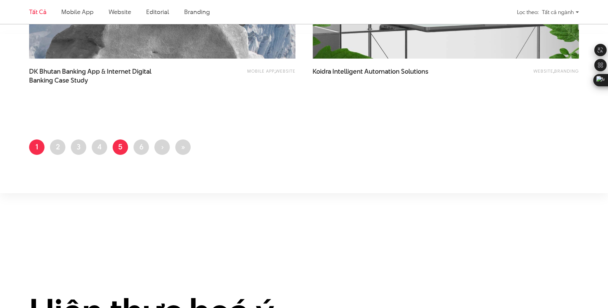  Describe the element at coordinates (59, 80) in the screenshot. I see `span: Banking Case Study` at that location.